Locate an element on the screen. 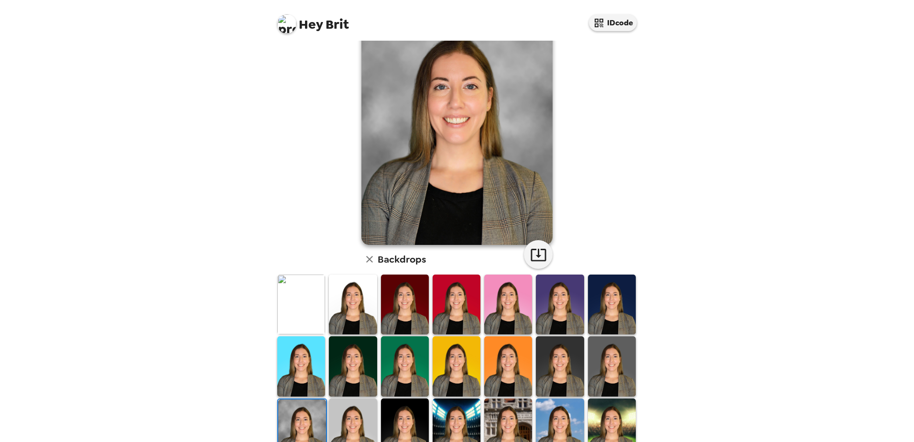  img: profile pic is located at coordinates (287, 24).